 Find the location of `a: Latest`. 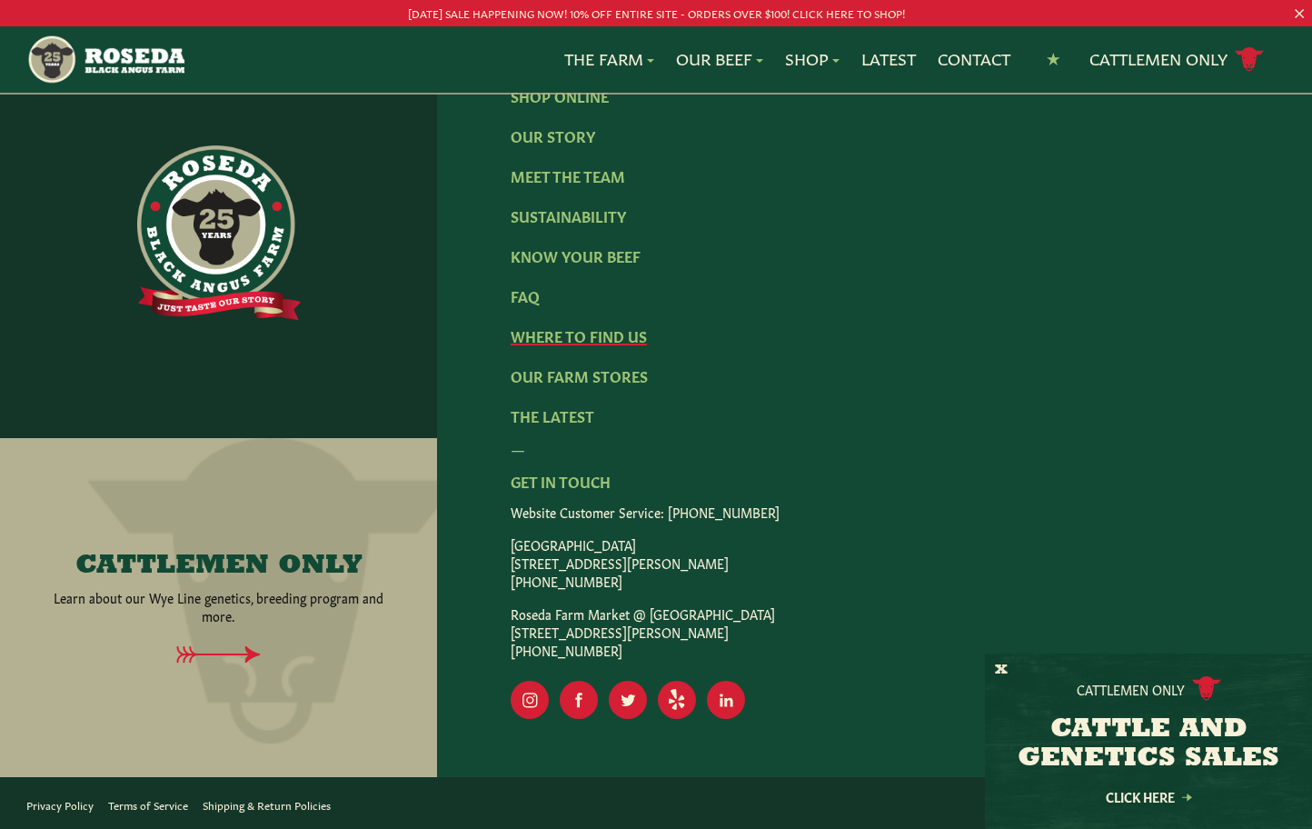

a: Latest is located at coordinates (889, 59).